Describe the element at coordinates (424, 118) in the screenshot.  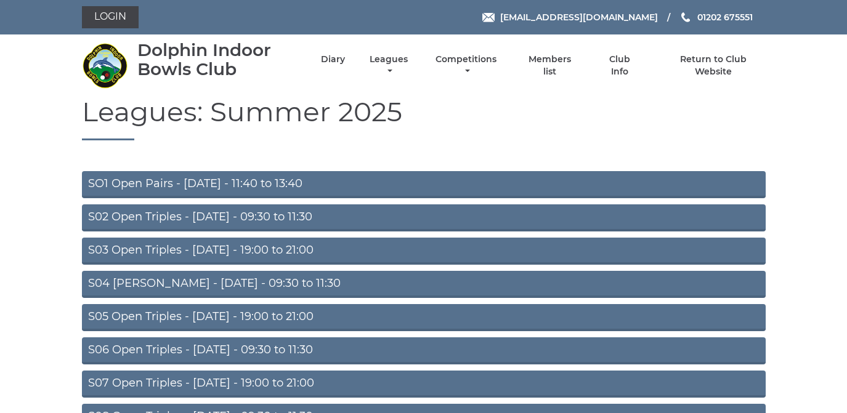
I see `h1: Leagues: Summer 2025` at that location.